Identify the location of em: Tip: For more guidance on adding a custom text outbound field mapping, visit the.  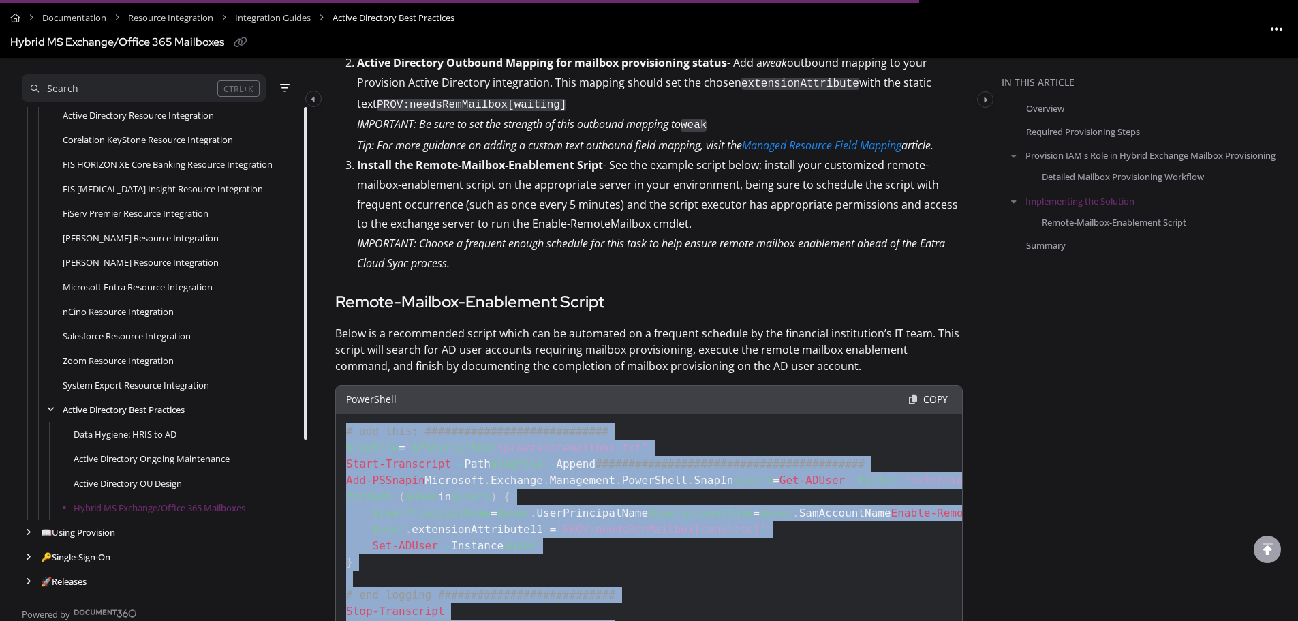
(549, 145).